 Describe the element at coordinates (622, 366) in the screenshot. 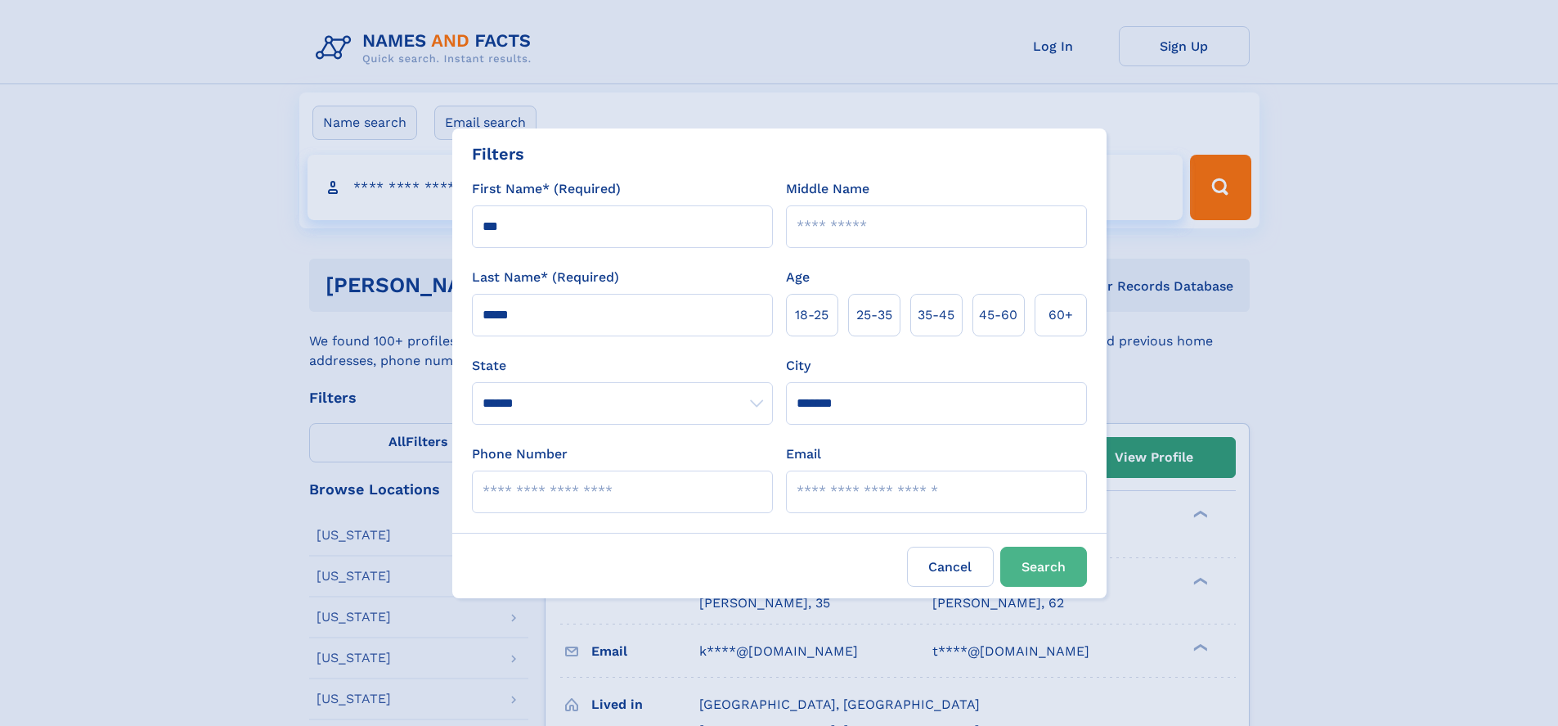

I see `label: State` at that location.